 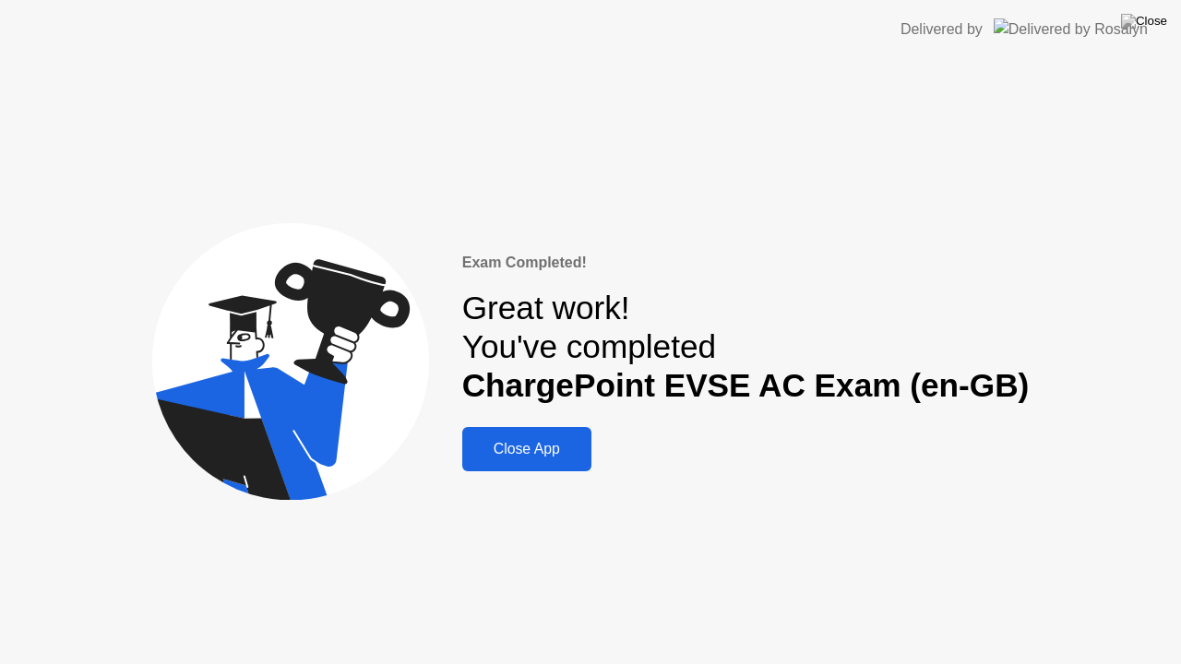 I want to click on div: Great work! You've completed, so click(x=745, y=347).